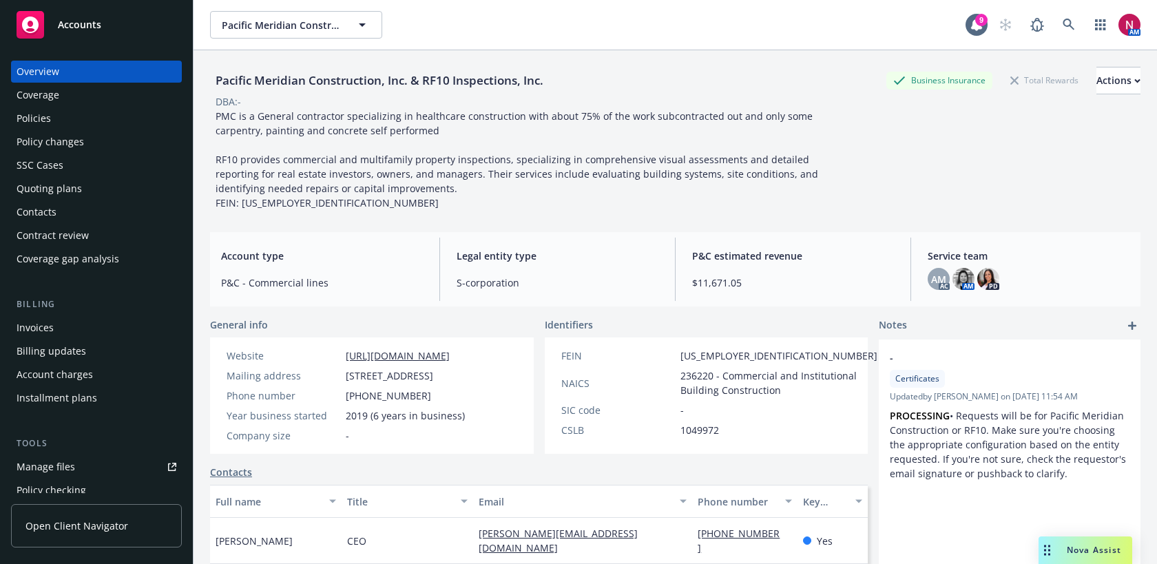 This screenshot has width=1157, height=564. What do you see at coordinates (939, 80) in the screenshot?
I see `div: Business Insurance` at bounding box center [939, 80].